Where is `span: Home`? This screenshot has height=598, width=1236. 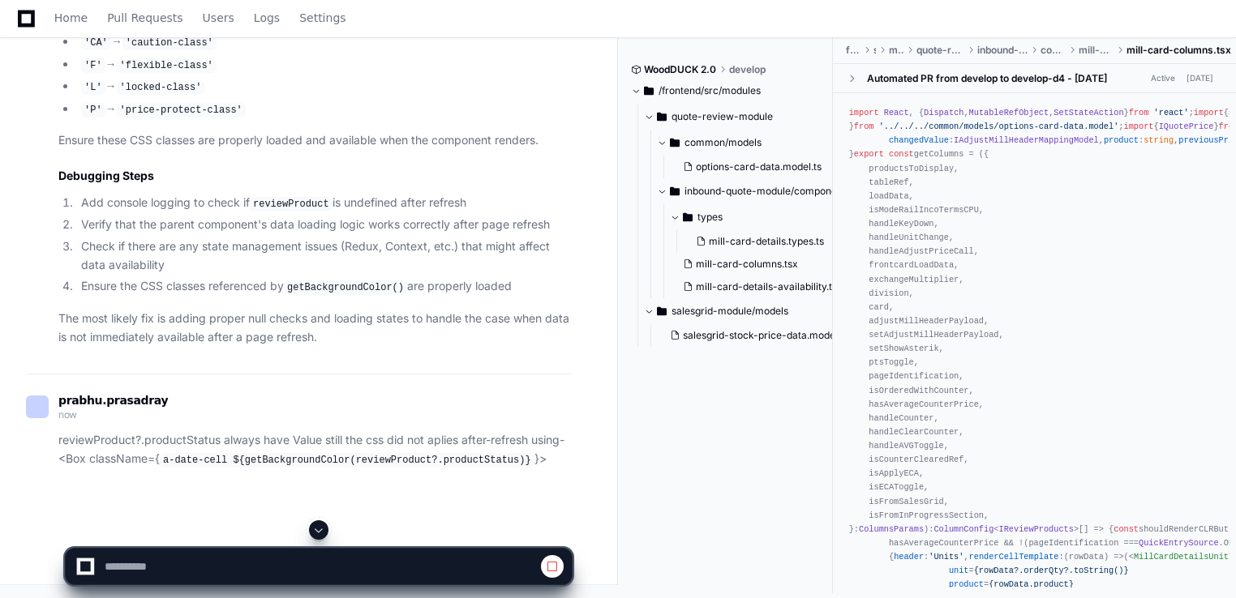
span: Home is located at coordinates (71, 18).